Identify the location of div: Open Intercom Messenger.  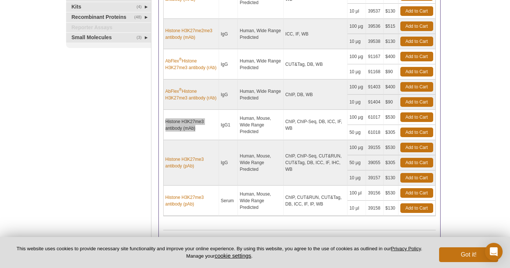
(494, 252).